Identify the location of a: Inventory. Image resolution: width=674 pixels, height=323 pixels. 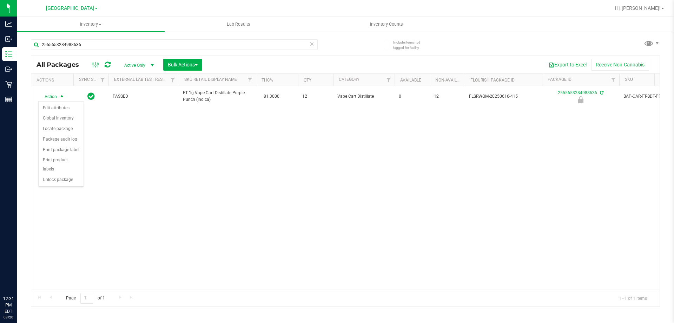
(91, 24).